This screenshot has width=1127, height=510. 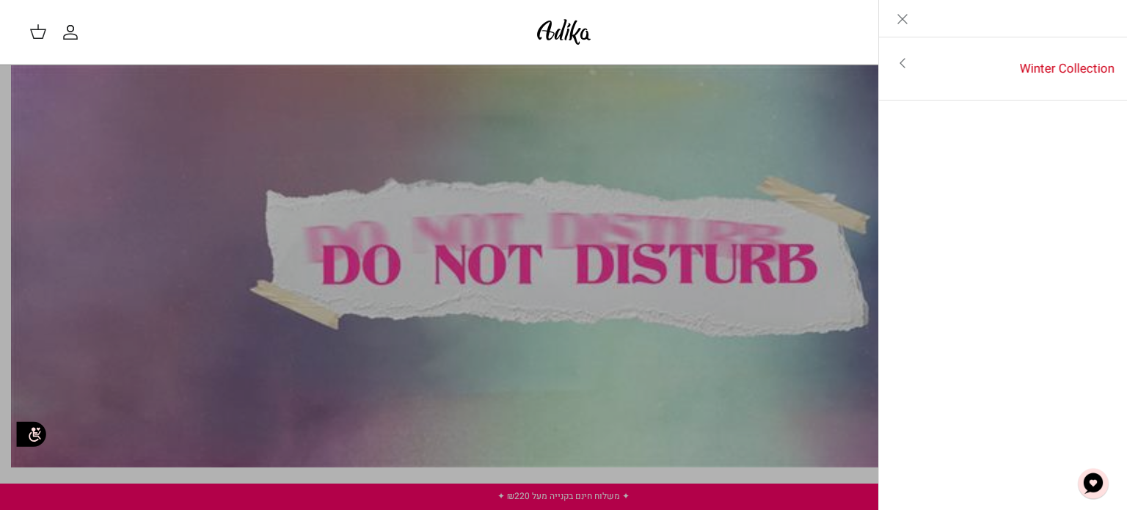 What do you see at coordinates (564, 32) in the screenshot?
I see `a: Adika IL` at bounding box center [564, 32].